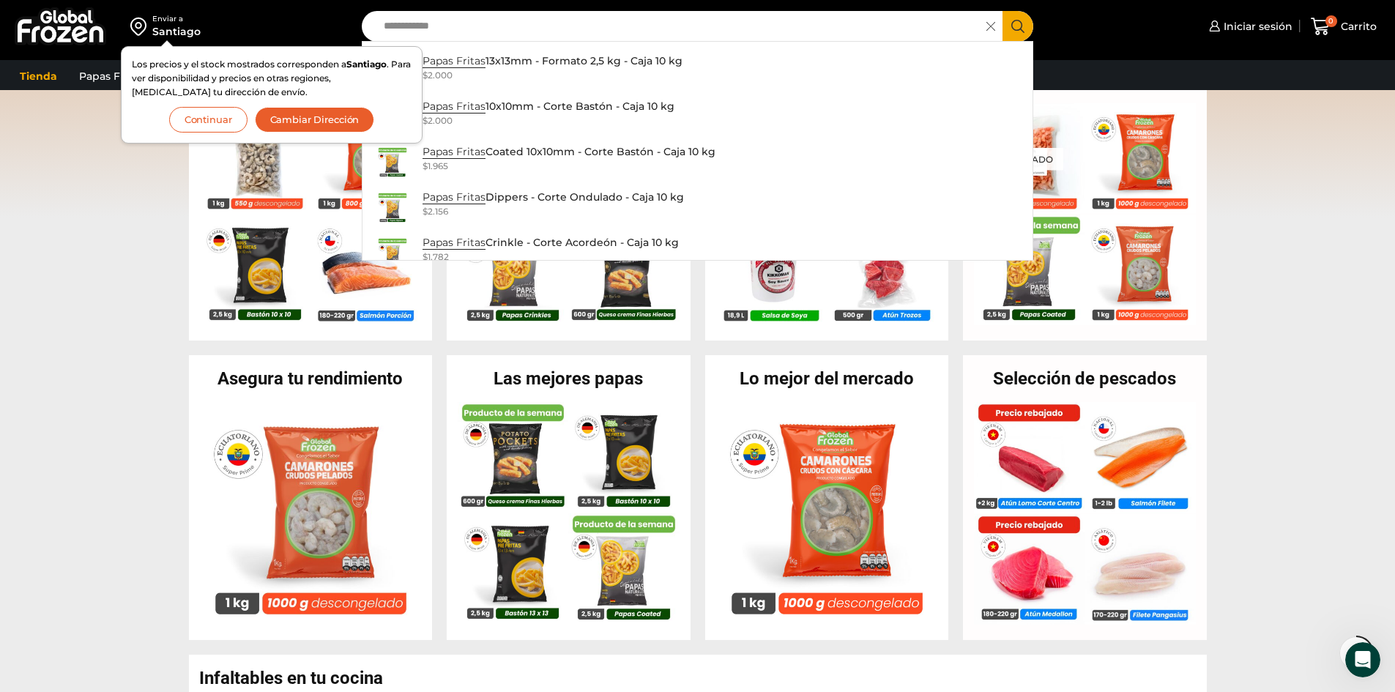 Image resolution: width=1395 pixels, height=692 pixels. Describe the element at coordinates (553, 197) in the screenshot. I see `p: Dippers - Corte Ondulado - Caja 10 kg` at that location.